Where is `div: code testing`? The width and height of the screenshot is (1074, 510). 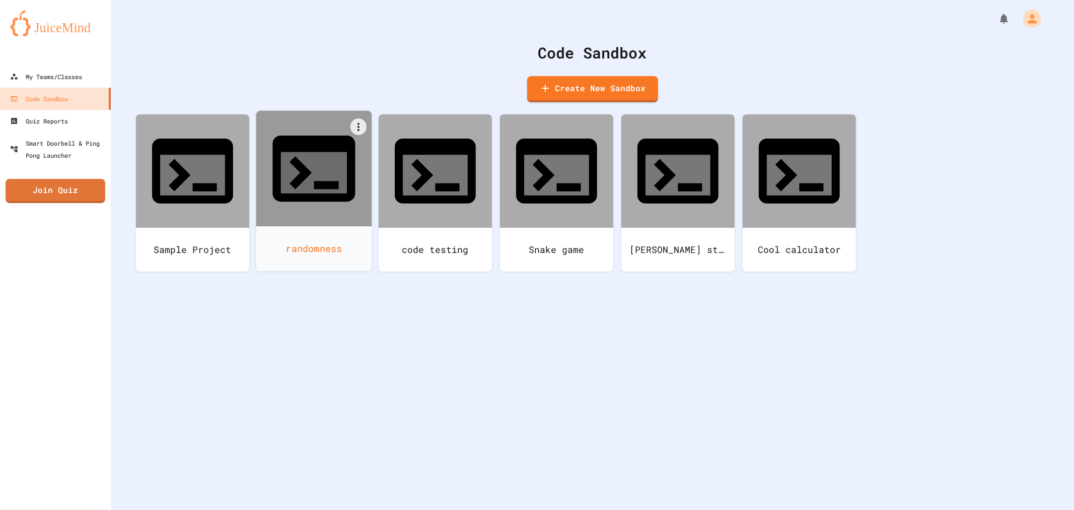
div: code testing is located at coordinates (435, 249).